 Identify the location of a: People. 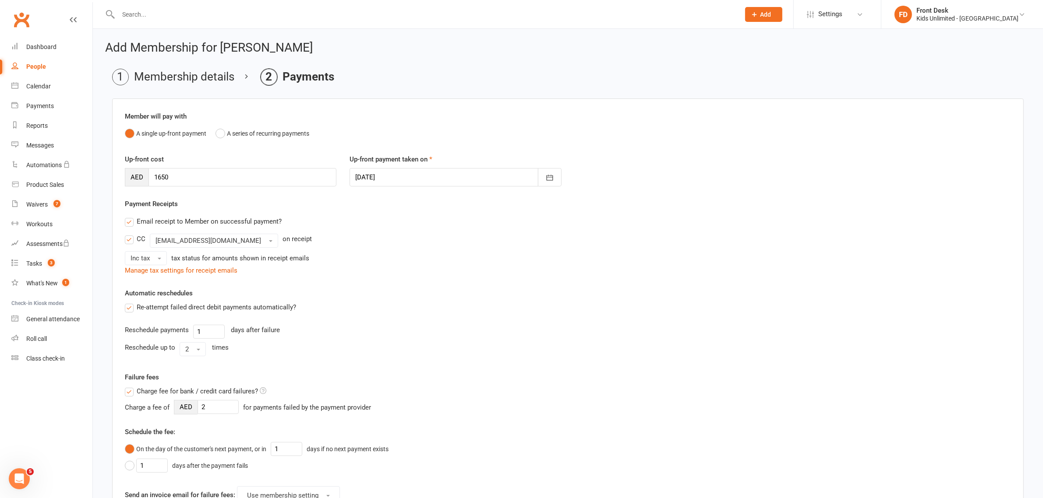
(52, 67).